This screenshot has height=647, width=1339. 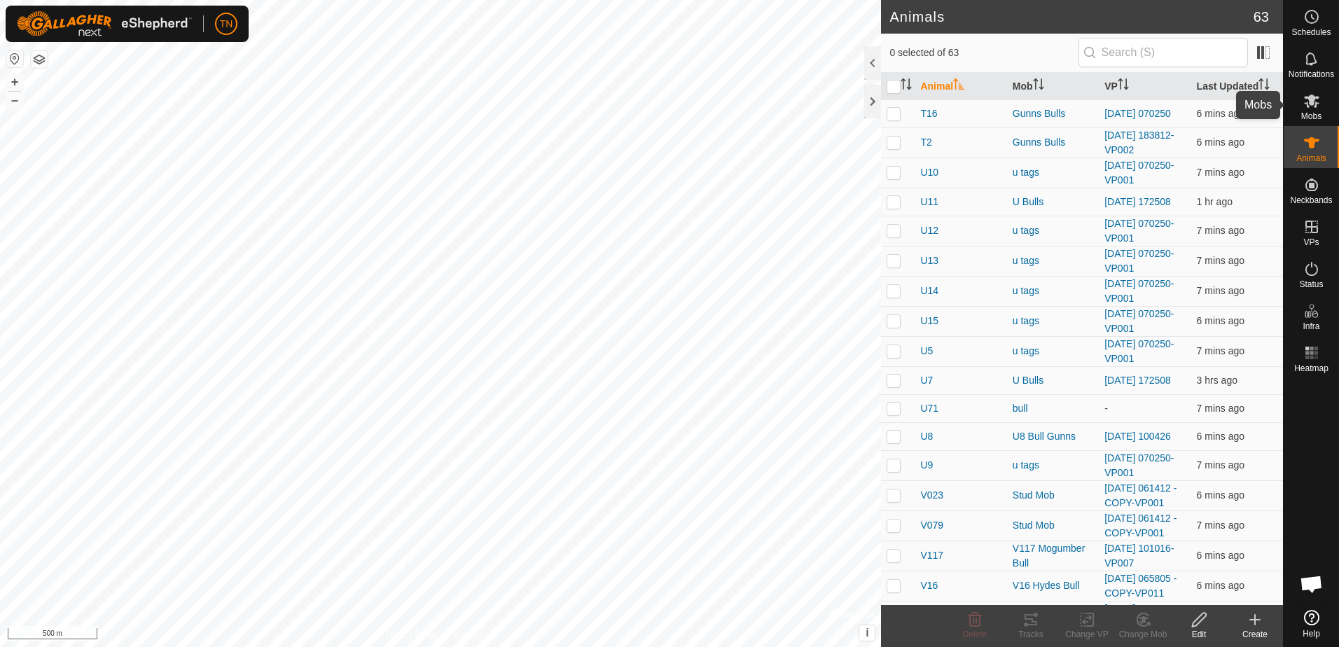 I want to click on span: U8, so click(x=926, y=436).